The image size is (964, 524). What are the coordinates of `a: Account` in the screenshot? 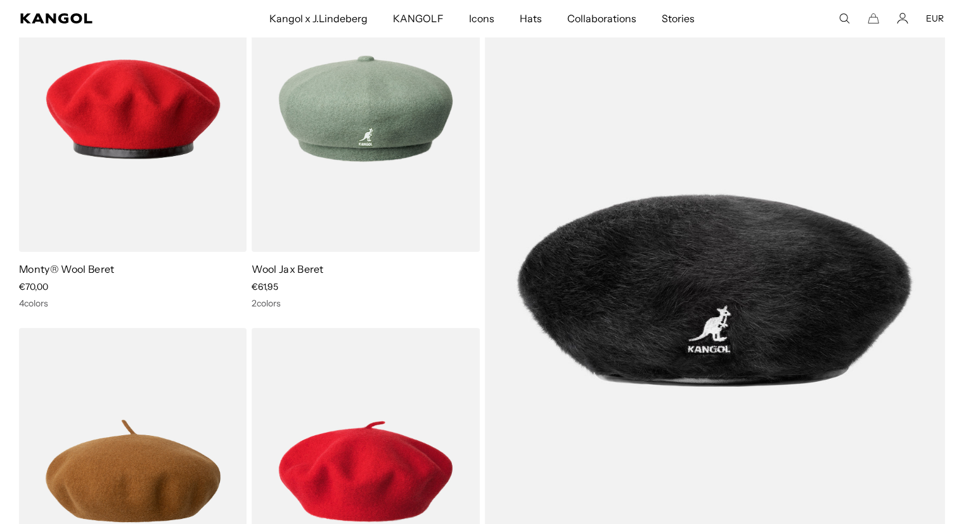 It's located at (903, 18).